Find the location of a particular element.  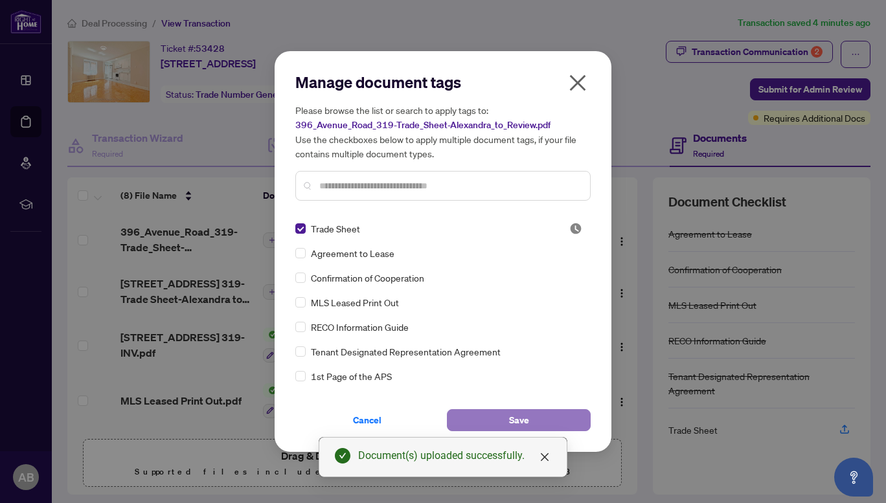

span: RECO Information Guide is located at coordinates (359, 327).